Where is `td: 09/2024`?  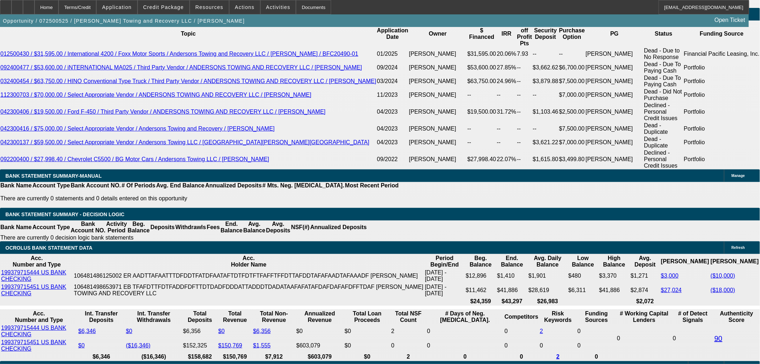 td: 09/2024 is located at coordinates (393, 68).